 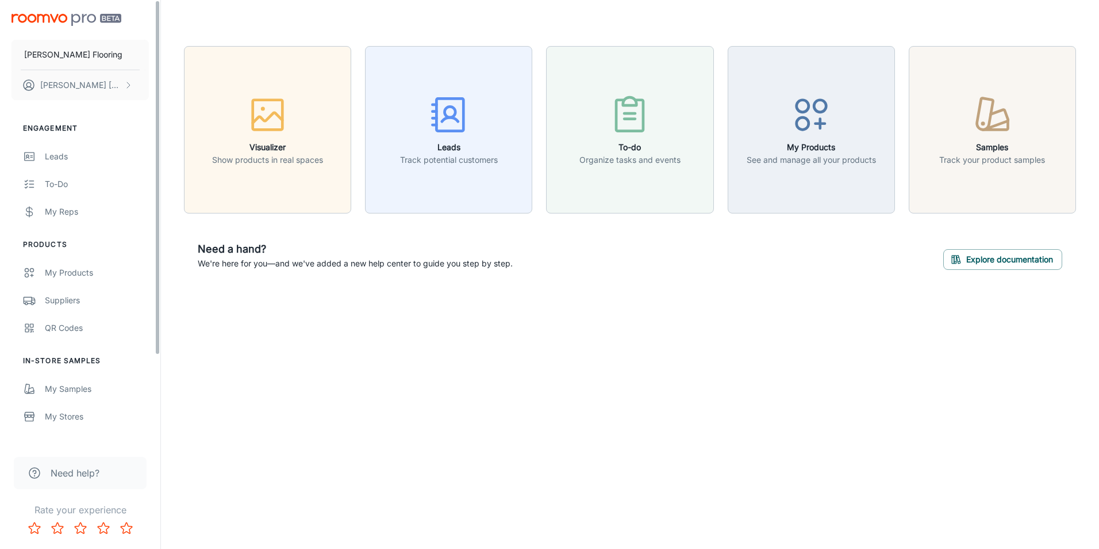 What do you see at coordinates (449, 129) in the screenshot?
I see `button: LeadsTrack potential customers` at bounding box center [449, 129].